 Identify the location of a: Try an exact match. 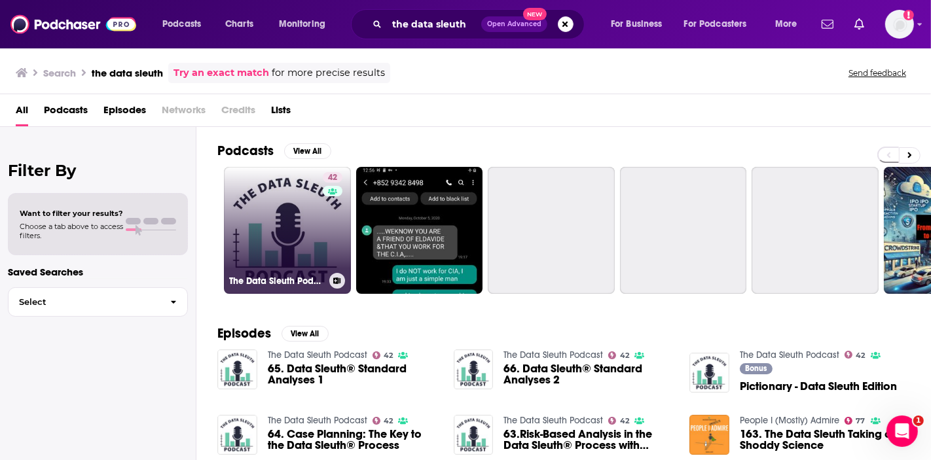
(221, 73).